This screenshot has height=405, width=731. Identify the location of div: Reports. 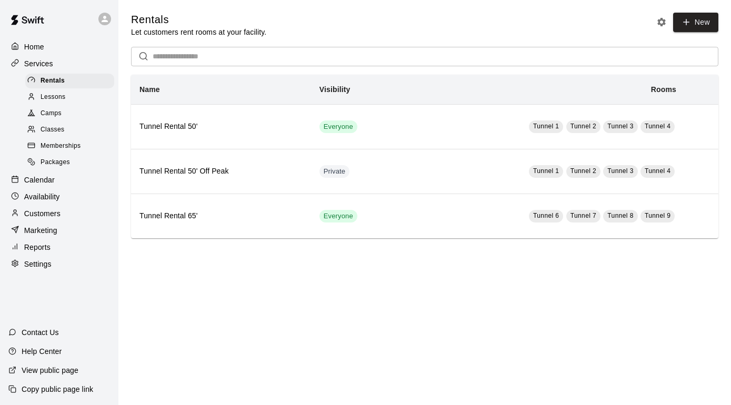
(59, 247).